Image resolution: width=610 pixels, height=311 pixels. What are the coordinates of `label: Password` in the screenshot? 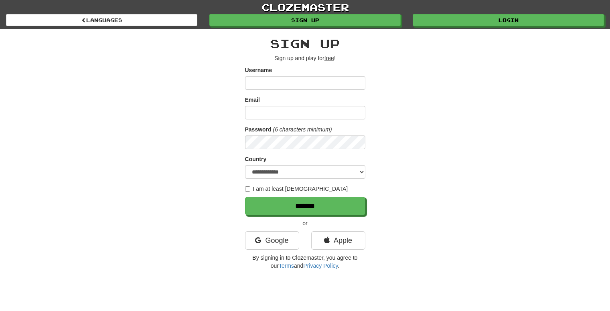 It's located at (258, 130).